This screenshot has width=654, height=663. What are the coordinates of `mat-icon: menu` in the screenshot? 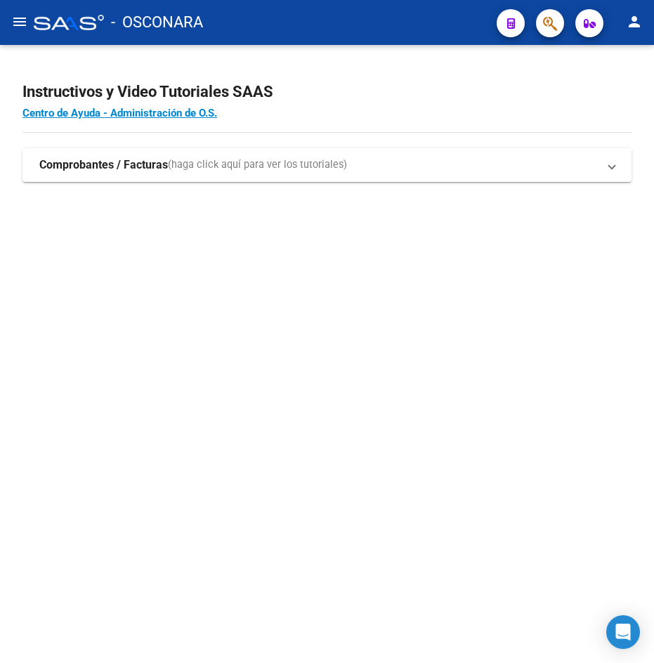 It's located at (20, 22).